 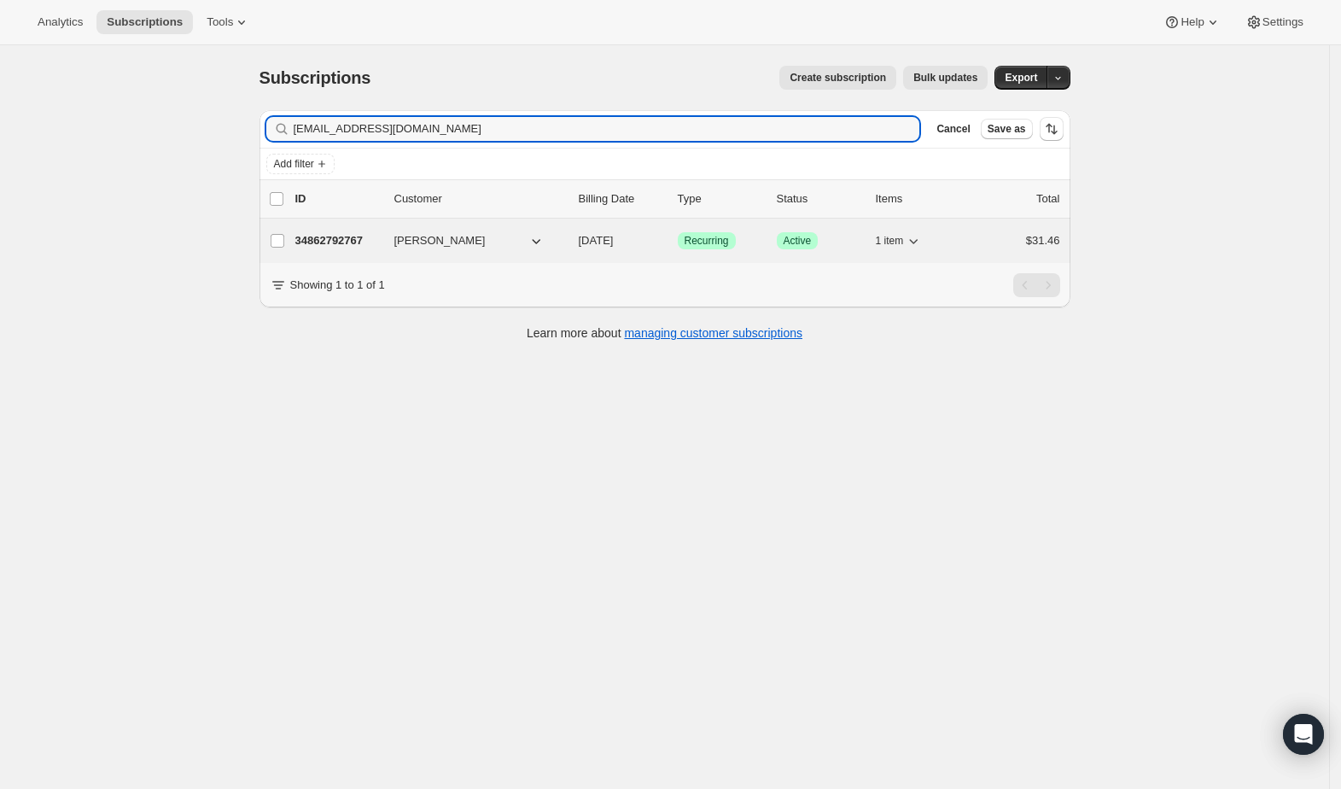 What do you see at coordinates (953, 129) in the screenshot?
I see `button: Cancel` at bounding box center [953, 129].